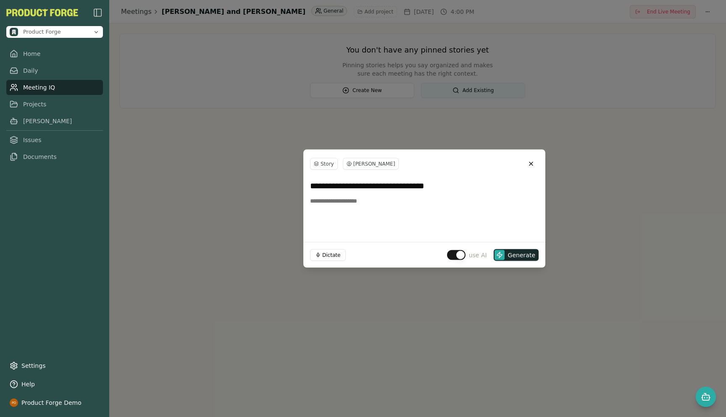 This screenshot has height=417, width=726. Describe the element at coordinates (98, 13) in the screenshot. I see `button: sidebar` at that location.